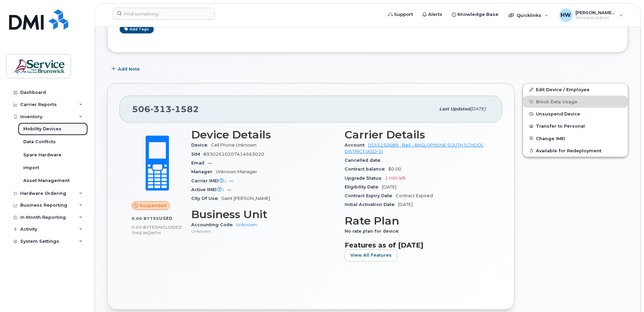 This screenshot has width=644, height=312. Describe the element at coordinates (209, 190) in the screenshot. I see `span: Active IMEI` at that location.